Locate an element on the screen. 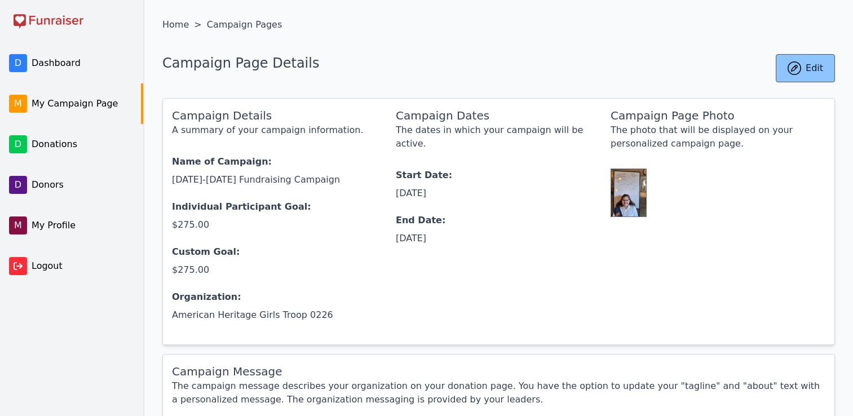 This screenshot has width=853, height=416. p: The dates in which your campaign will be active. is located at coordinates (503, 137).